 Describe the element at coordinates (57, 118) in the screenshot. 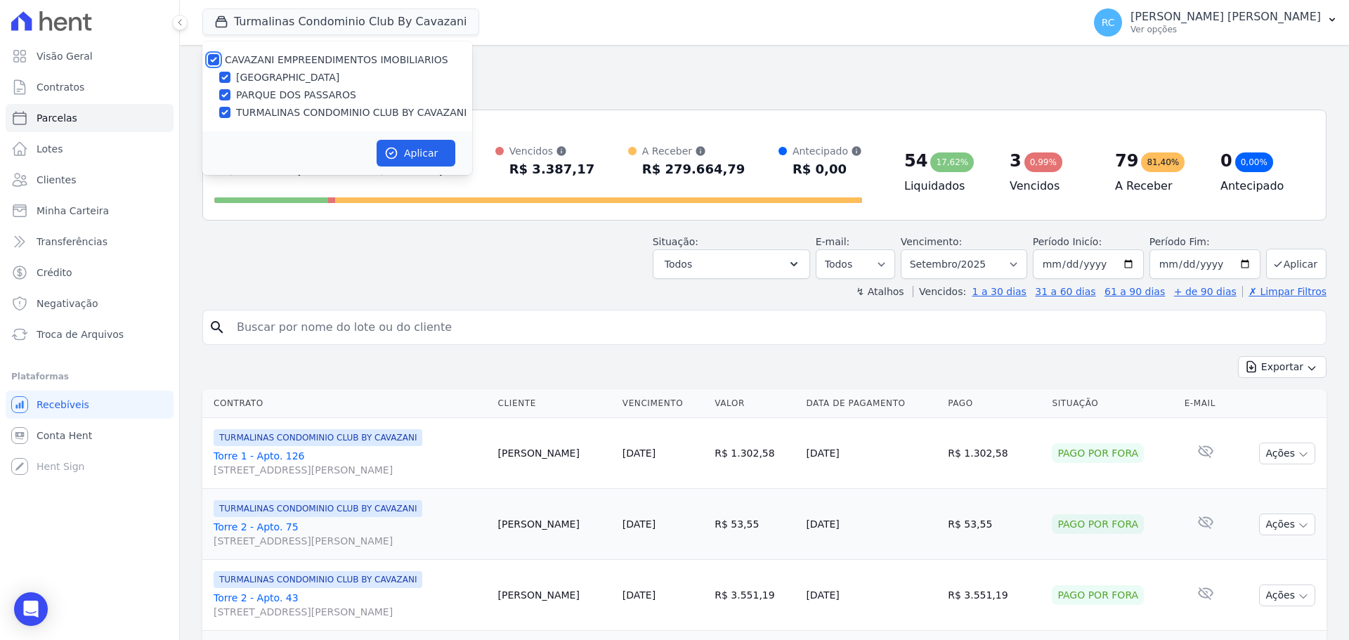

I see `span: Parcelas` at that location.